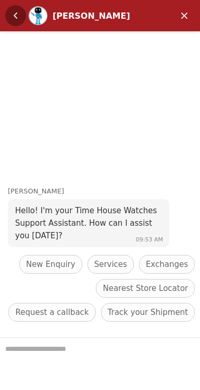 The image size is (200, 390). Describe the element at coordinates (150, 239) in the screenshot. I see `span: 09:53 AM` at that location.